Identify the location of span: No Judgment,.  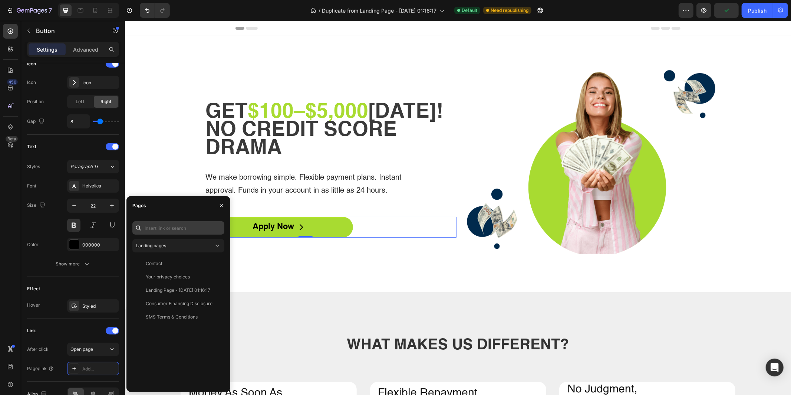
(477, 368).